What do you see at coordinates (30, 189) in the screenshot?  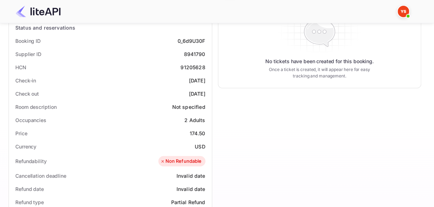 I see `div: Refund date` at bounding box center [30, 189].